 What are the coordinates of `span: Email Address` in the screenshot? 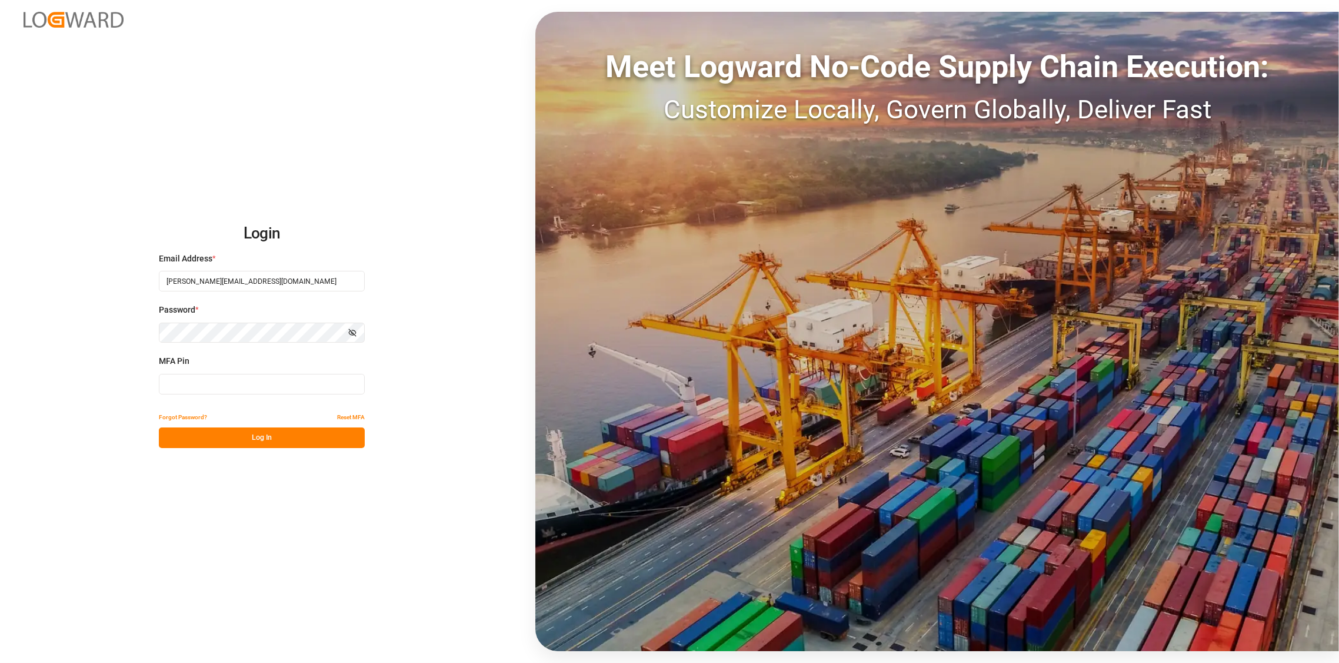 It's located at (185, 258).